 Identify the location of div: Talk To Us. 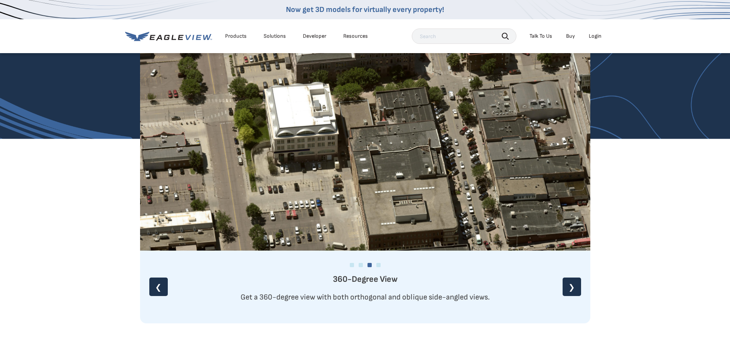
(540, 36).